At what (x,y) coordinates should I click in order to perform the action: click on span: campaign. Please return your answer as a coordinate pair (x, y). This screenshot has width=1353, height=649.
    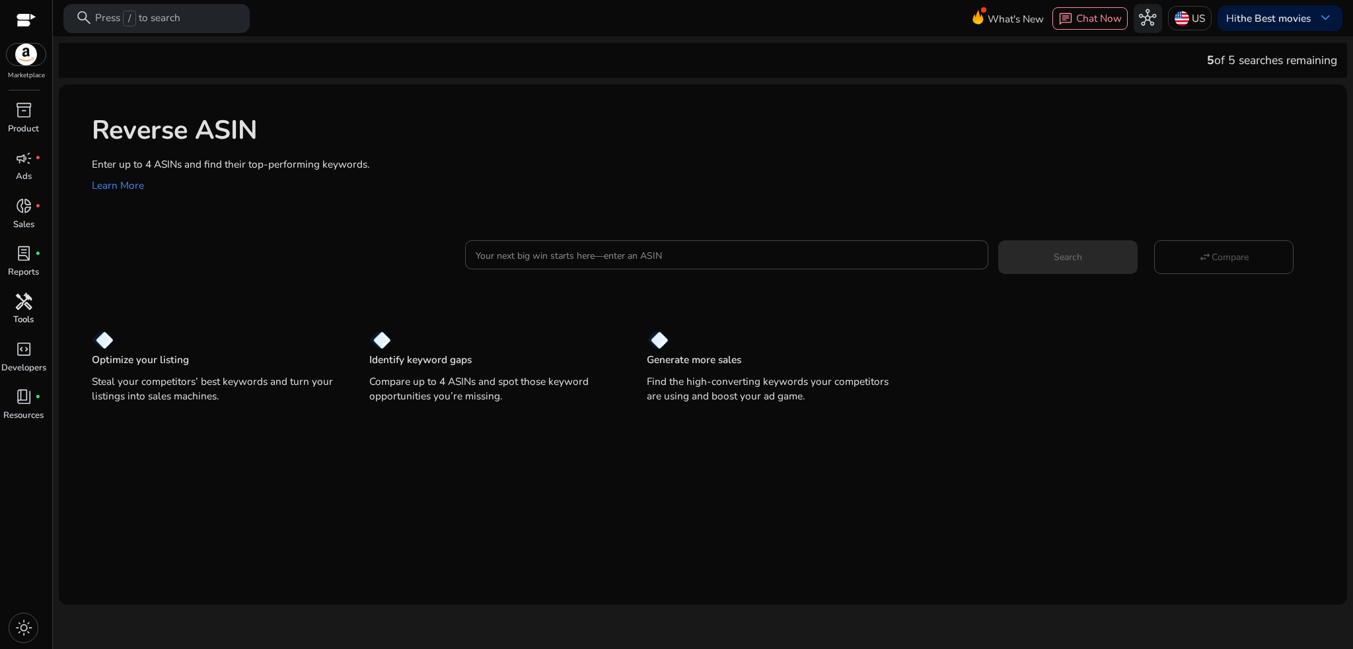
    Looking at the image, I should click on (24, 159).